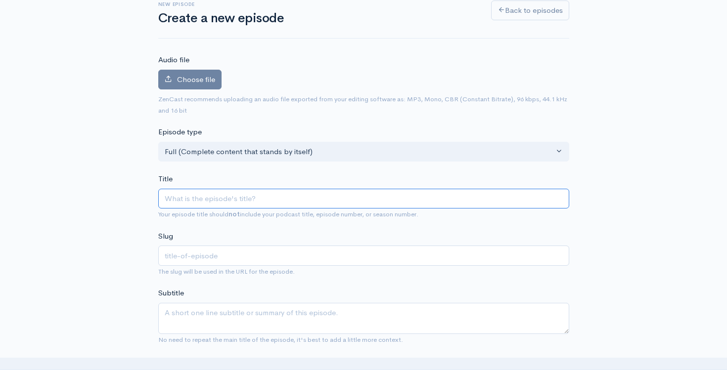 This screenshot has height=370, width=727. Describe the element at coordinates (196, 79) in the screenshot. I see `span: Choose file` at that location.